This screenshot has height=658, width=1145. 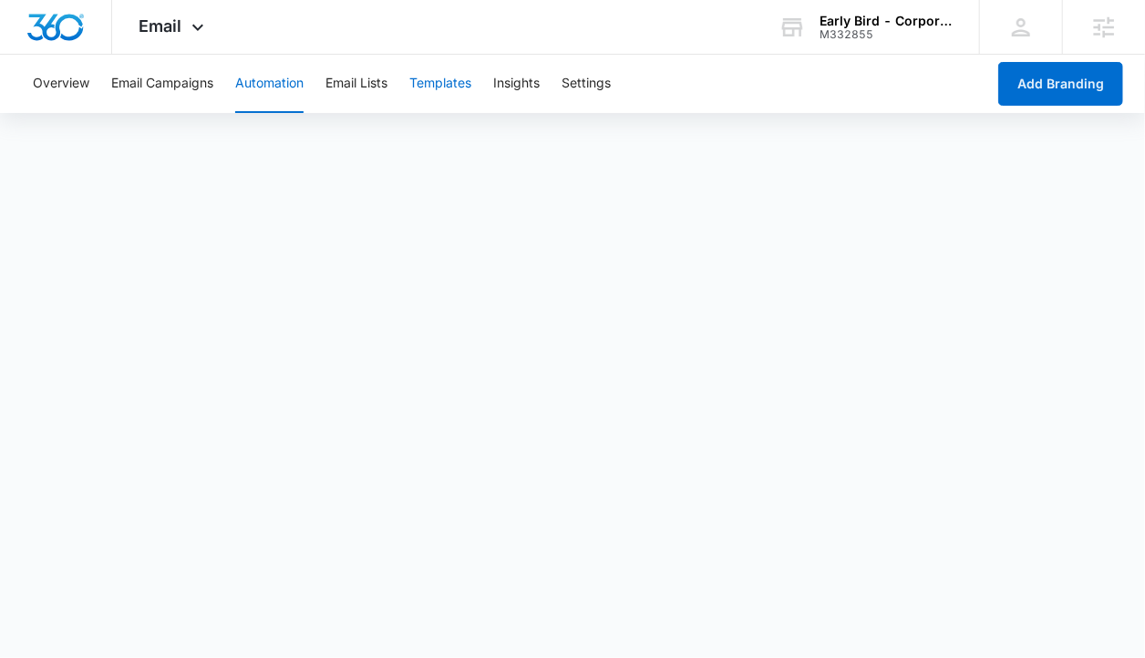 I want to click on button: Templates, so click(x=440, y=84).